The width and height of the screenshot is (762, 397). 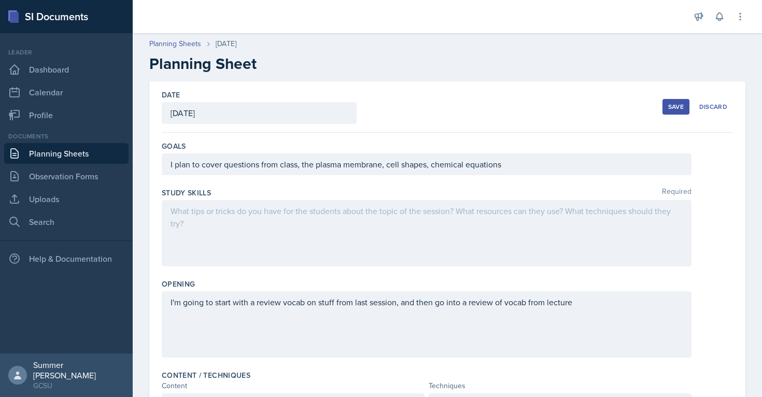 I want to click on button: Discard, so click(x=713, y=107).